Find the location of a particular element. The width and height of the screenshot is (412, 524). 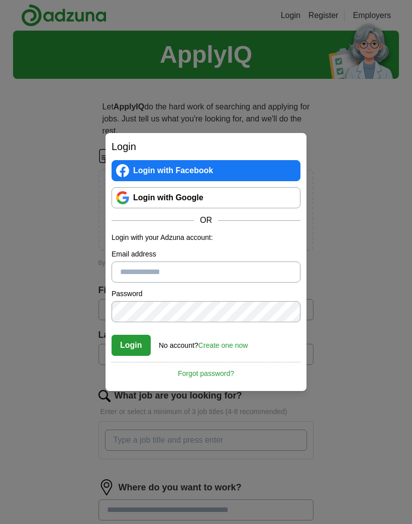

label: Email address is located at coordinates (206, 254).